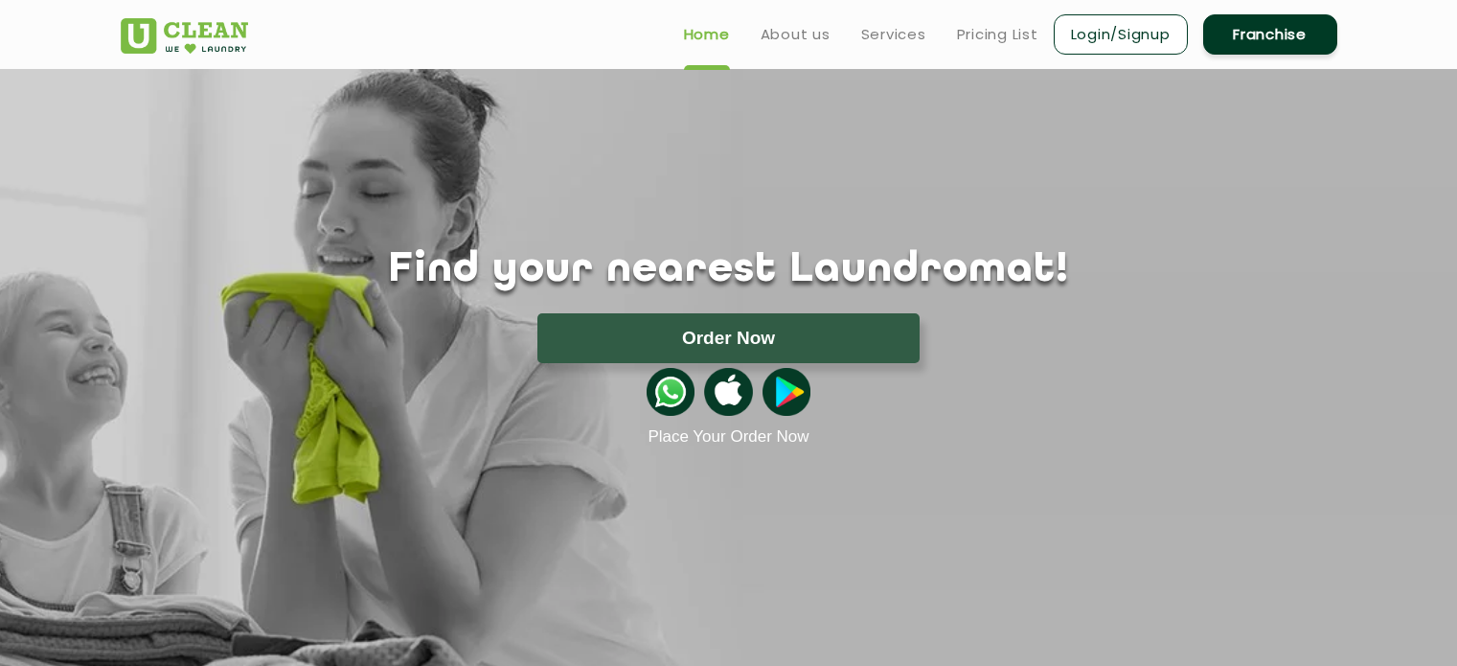  I want to click on a: Pricing List, so click(997, 34).